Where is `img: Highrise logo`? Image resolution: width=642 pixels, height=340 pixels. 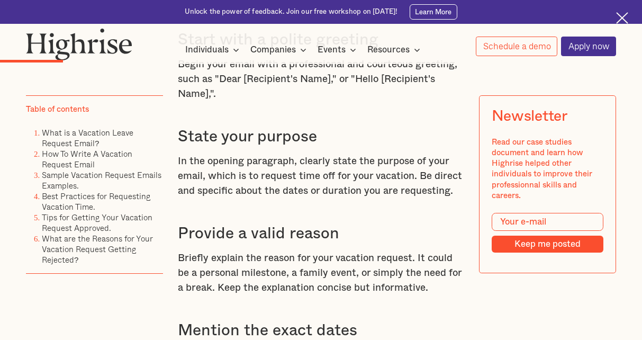 img: Highrise logo is located at coordinates (79, 44).